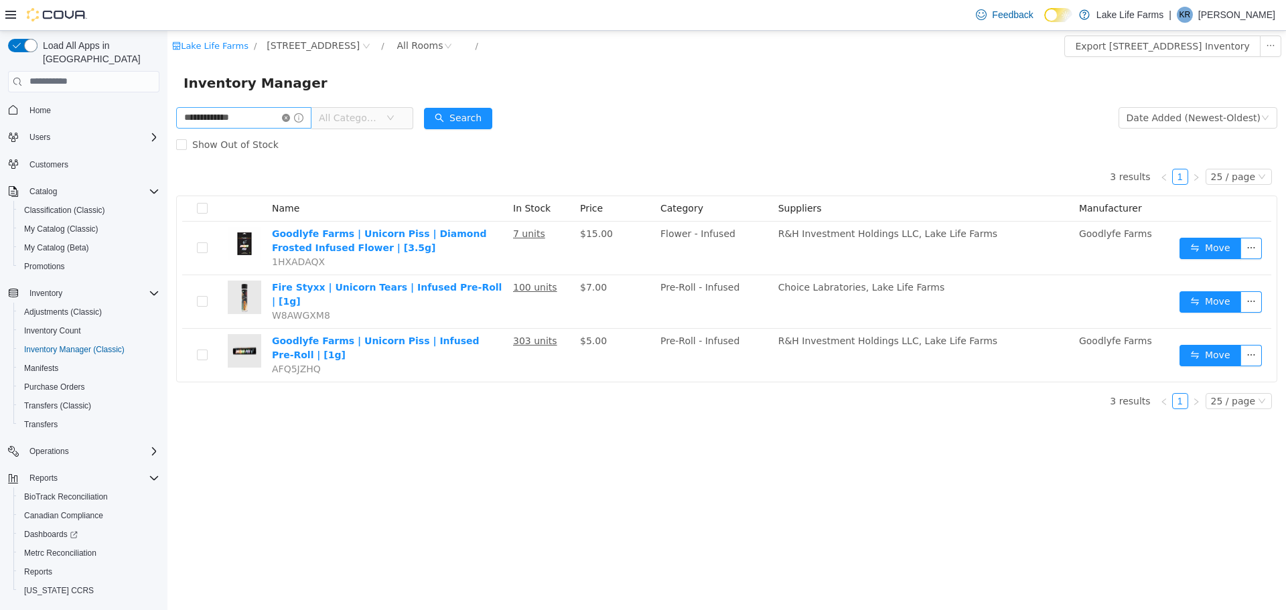  I want to click on a: Adjustments (Classic), so click(63, 312).